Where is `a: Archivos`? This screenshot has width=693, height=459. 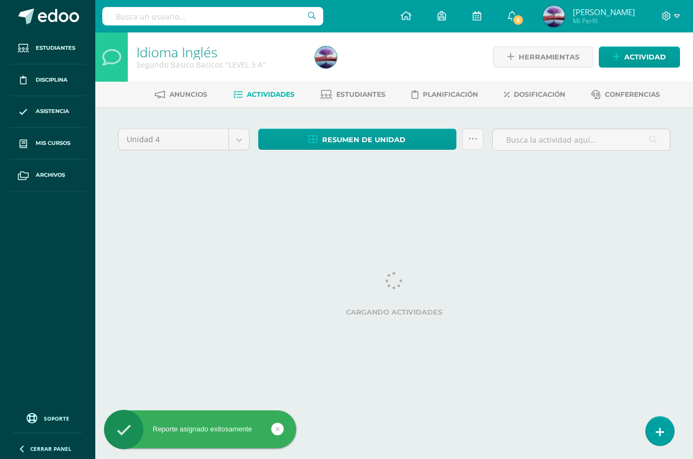
a: Archivos is located at coordinates (48, 175).